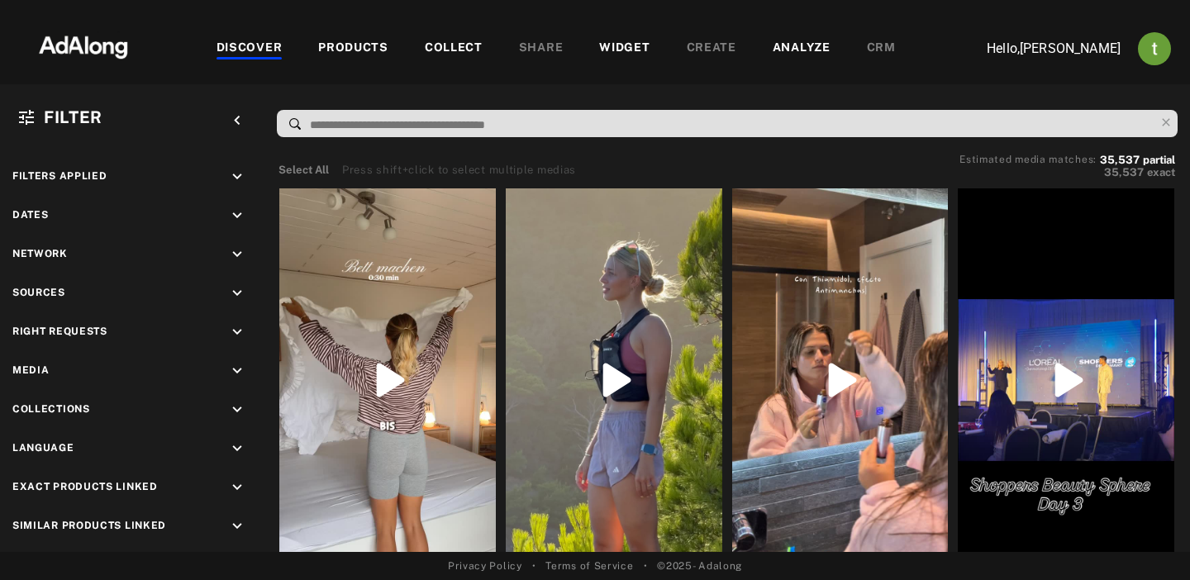 Image resolution: width=1190 pixels, height=580 pixels. What do you see at coordinates (303, 170) in the screenshot?
I see `button: Select All` at bounding box center [303, 170].